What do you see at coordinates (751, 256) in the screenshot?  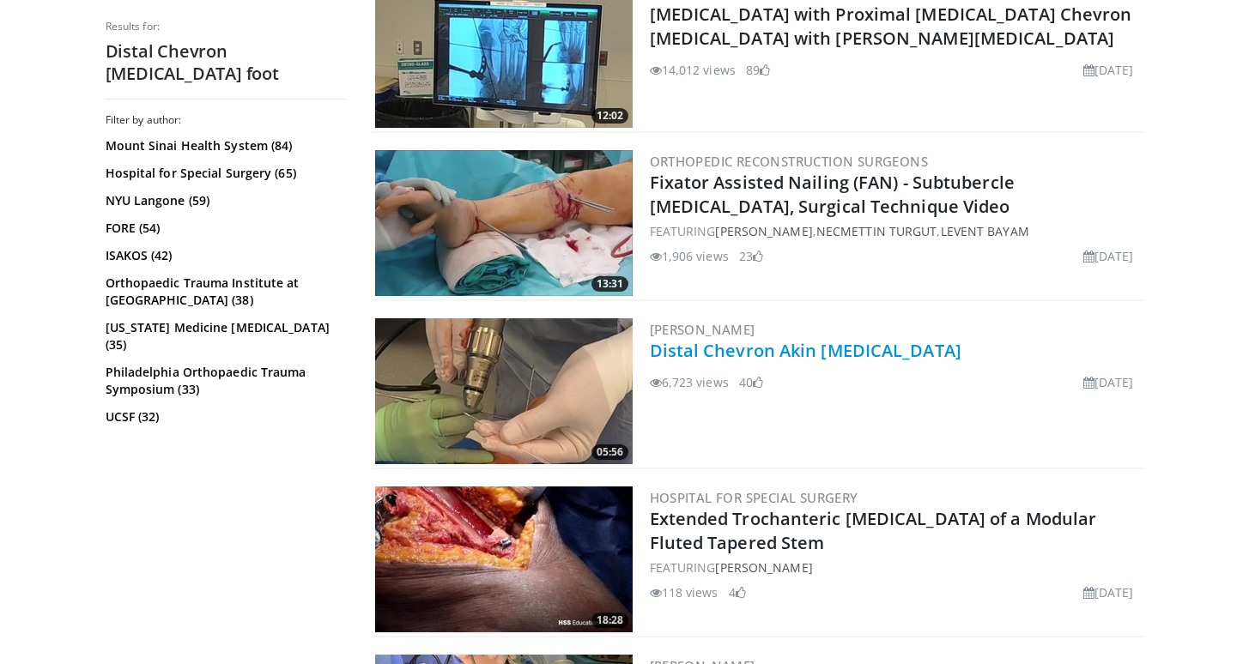 I see `li: 23` at bounding box center [751, 256].